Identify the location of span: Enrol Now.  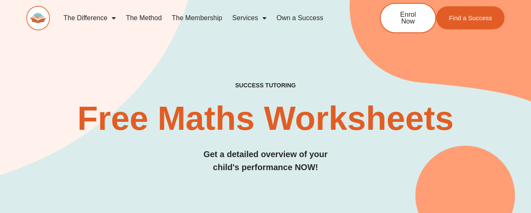
(408, 18).